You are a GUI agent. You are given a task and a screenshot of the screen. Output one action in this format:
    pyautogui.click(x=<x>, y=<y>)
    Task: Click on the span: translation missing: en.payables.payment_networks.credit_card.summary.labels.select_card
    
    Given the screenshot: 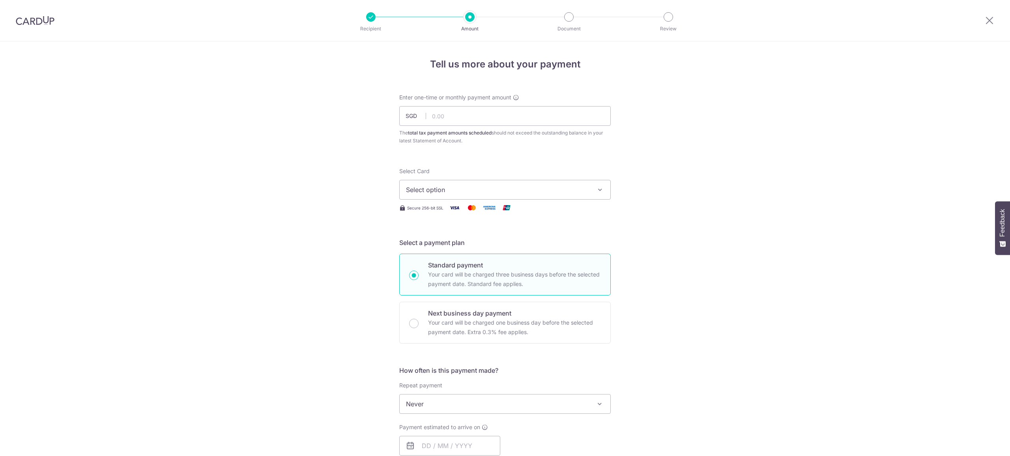 What is the action you would take?
    pyautogui.click(x=414, y=171)
    